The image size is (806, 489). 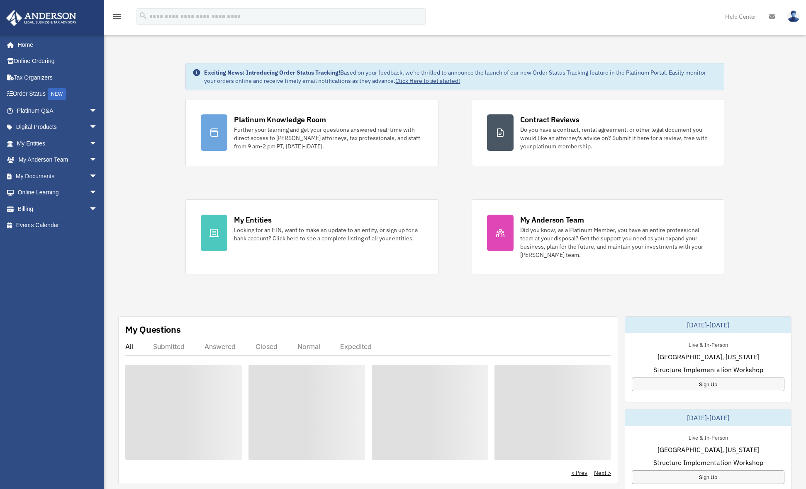 I want to click on a: Events Calendar, so click(x=58, y=226).